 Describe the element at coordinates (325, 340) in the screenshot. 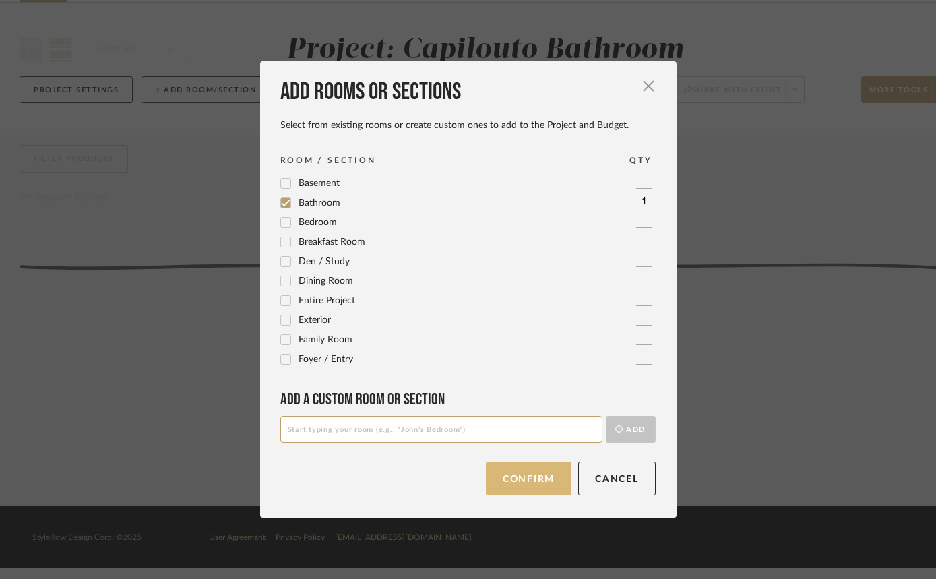

I see `span: Family Room` at that location.